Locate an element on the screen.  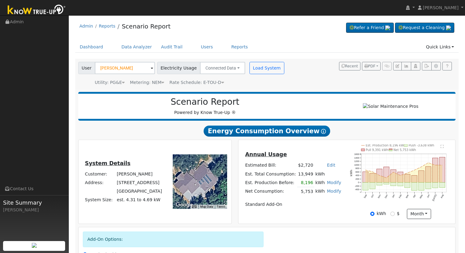
text: Oct is located at coordinates (373, 196).